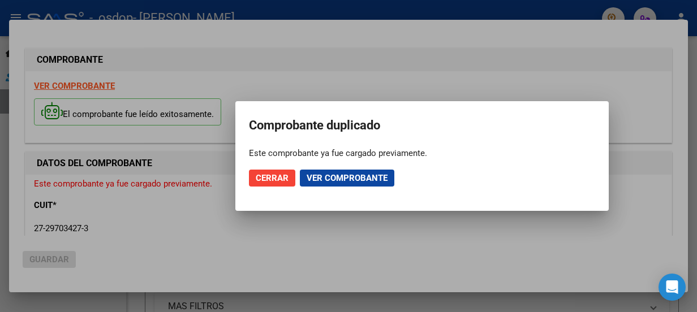  Describe the element at coordinates (422, 153) in the screenshot. I see `div: Este comprobante ya fue cargado previamente.` at that location.